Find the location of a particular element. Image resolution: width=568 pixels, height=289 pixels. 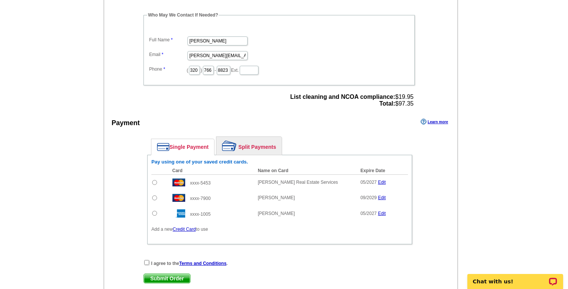

label: Phone is located at coordinates (168, 69).